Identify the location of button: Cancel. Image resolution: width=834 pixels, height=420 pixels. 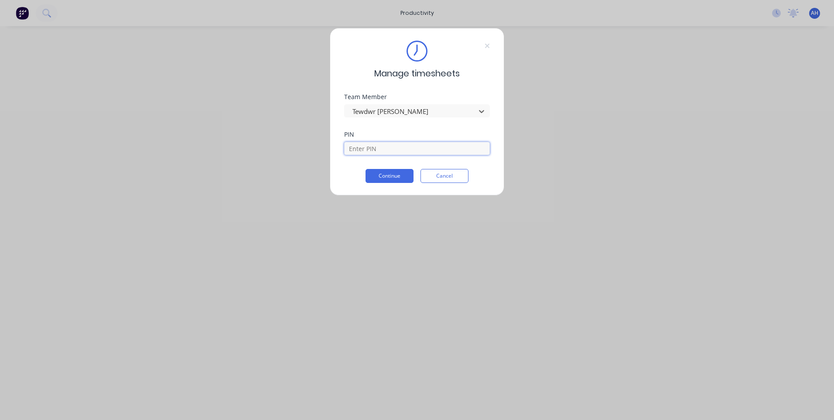
(444, 176).